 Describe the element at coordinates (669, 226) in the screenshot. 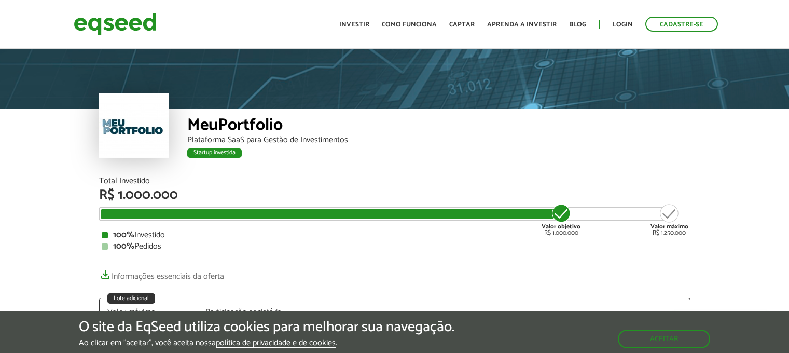

I see `strong: Valor máximo` at that location.